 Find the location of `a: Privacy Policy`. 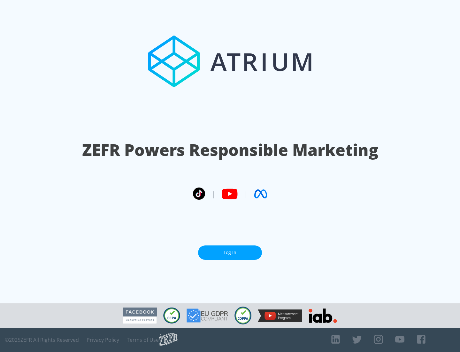

a: Privacy Policy is located at coordinates (103, 339).